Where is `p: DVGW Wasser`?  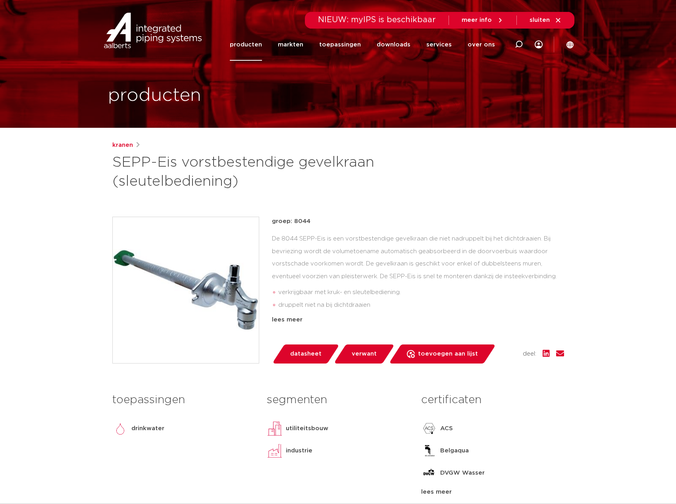
p: DVGW Wasser is located at coordinates (463, 473).